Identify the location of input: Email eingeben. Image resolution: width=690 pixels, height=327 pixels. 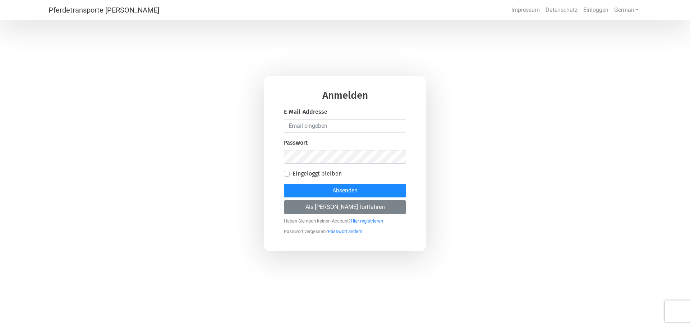
(345, 126).